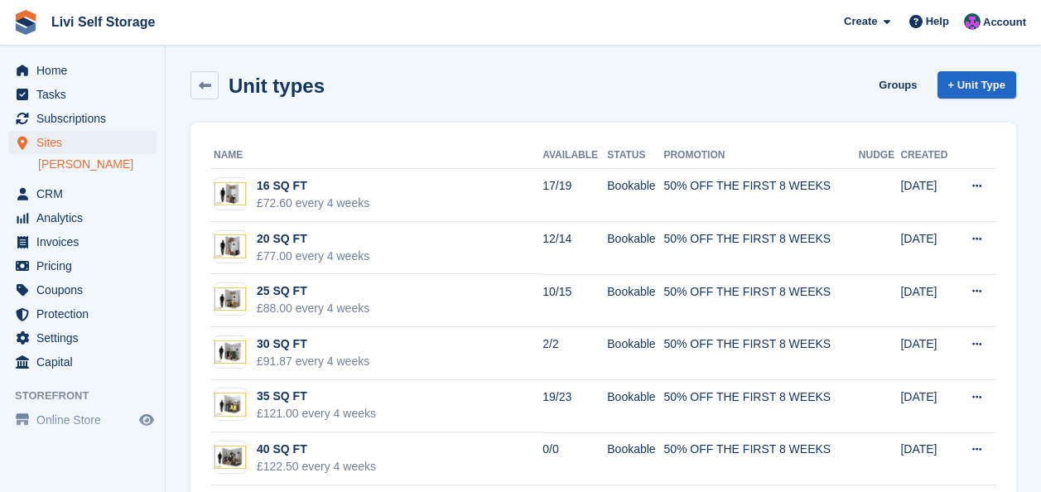 This screenshot has width=1041, height=492. What do you see at coordinates (230, 299) in the screenshot?
I see `img: 25-sqft-unit.jpg` at bounding box center [230, 299].